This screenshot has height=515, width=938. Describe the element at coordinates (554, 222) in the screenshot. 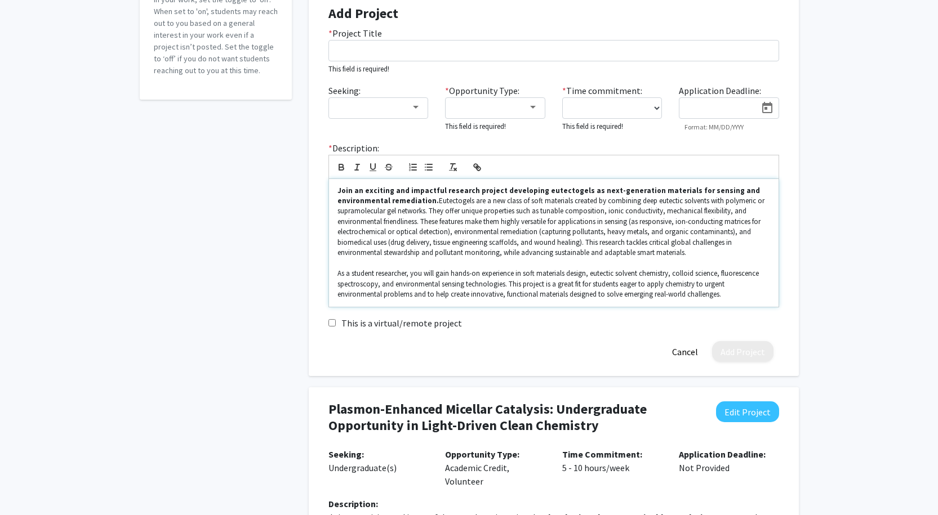

I see `p: Eutectogels are a new class of soft materials created by combining deep eutectic solvents with po...` at that location.